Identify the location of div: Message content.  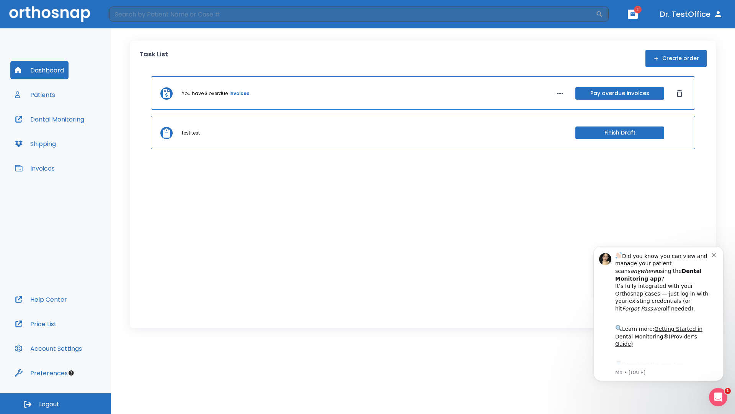
(82, 74).